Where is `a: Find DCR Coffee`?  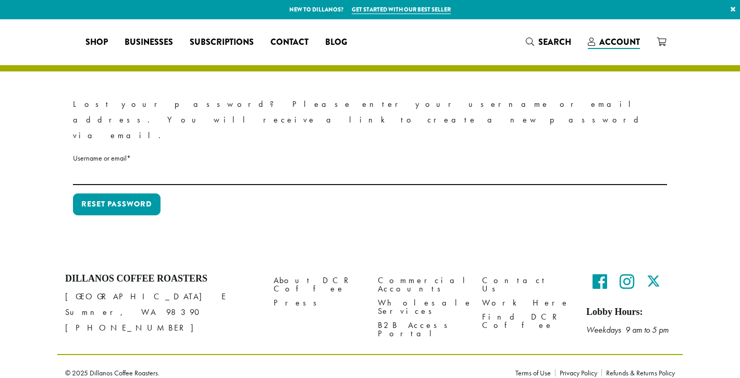 a: Find DCR Coffee is located at coordinates (526, 320).